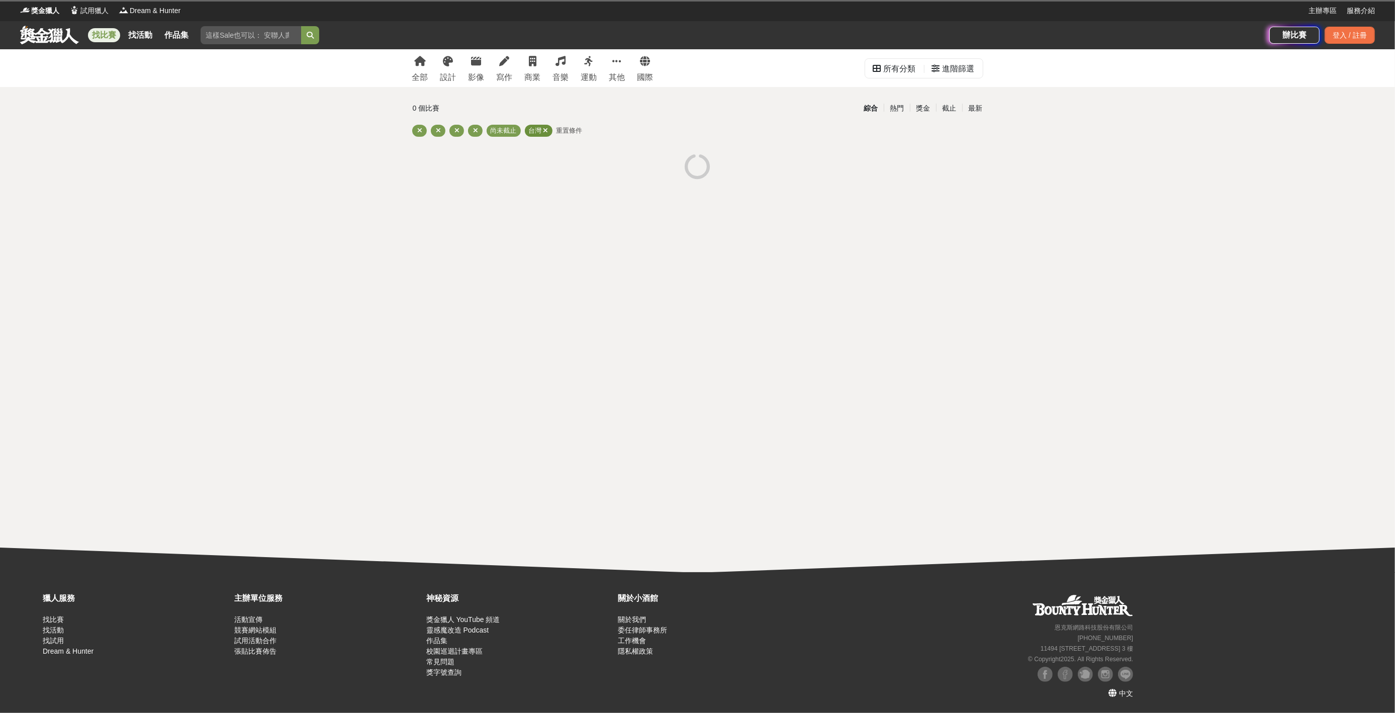  I want to click on a: 常見問題, so click(440, 662).